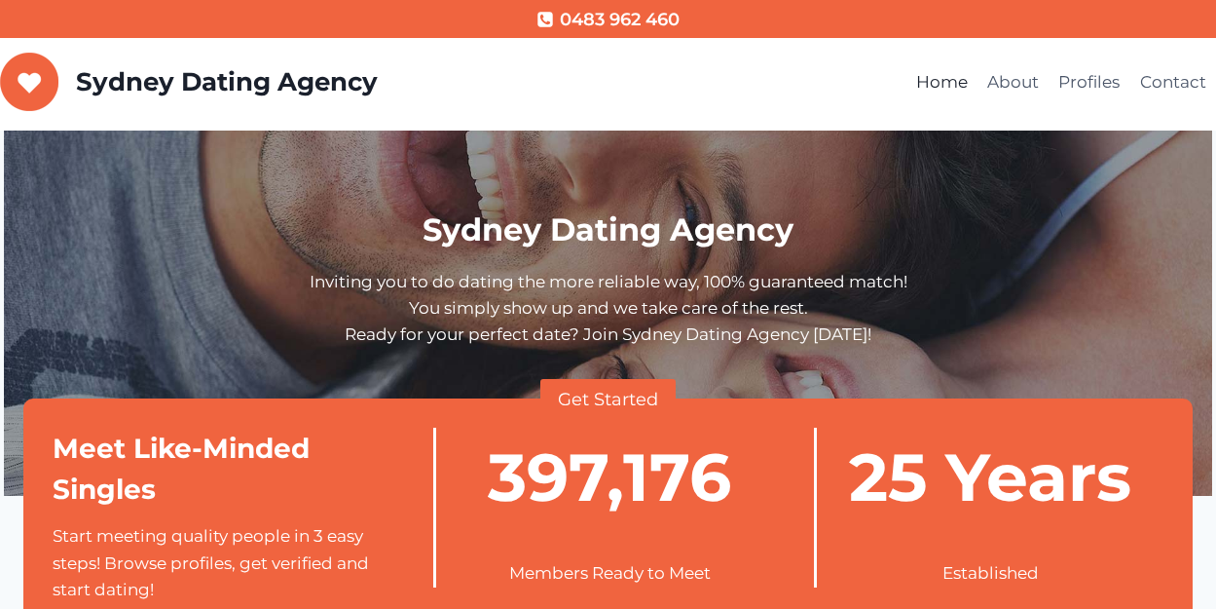  What do you see at coordinates (1089, 83) in the screenshot?
I see `a: Profiles` at bounding box center [1089, 83].